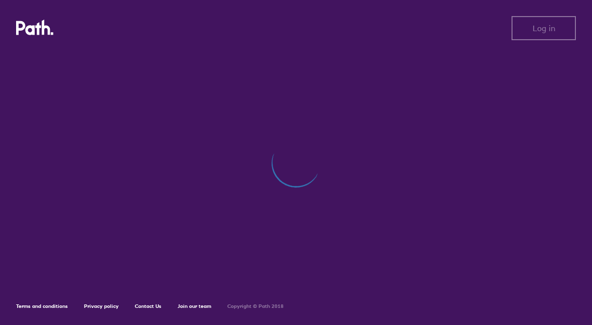 This screenshot has width=592, height=325. Describe the element at coordinates (194, 306) in the screenshot. I see `a: Join our team` at that location.